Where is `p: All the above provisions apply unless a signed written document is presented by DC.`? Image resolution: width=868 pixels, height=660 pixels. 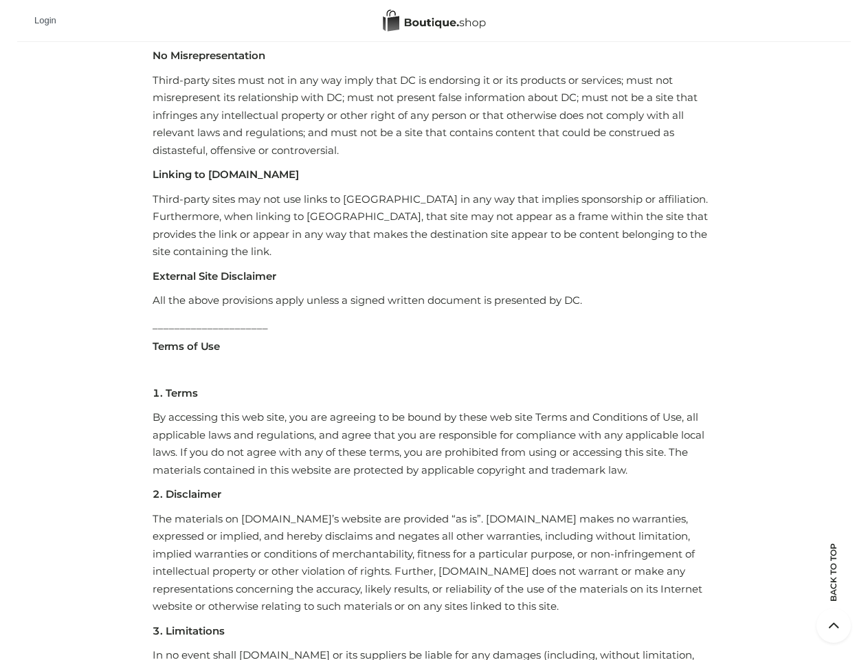
p: All the above provisions apply unless a signed written document is presented by DC. is located at coordinates (433, 300).